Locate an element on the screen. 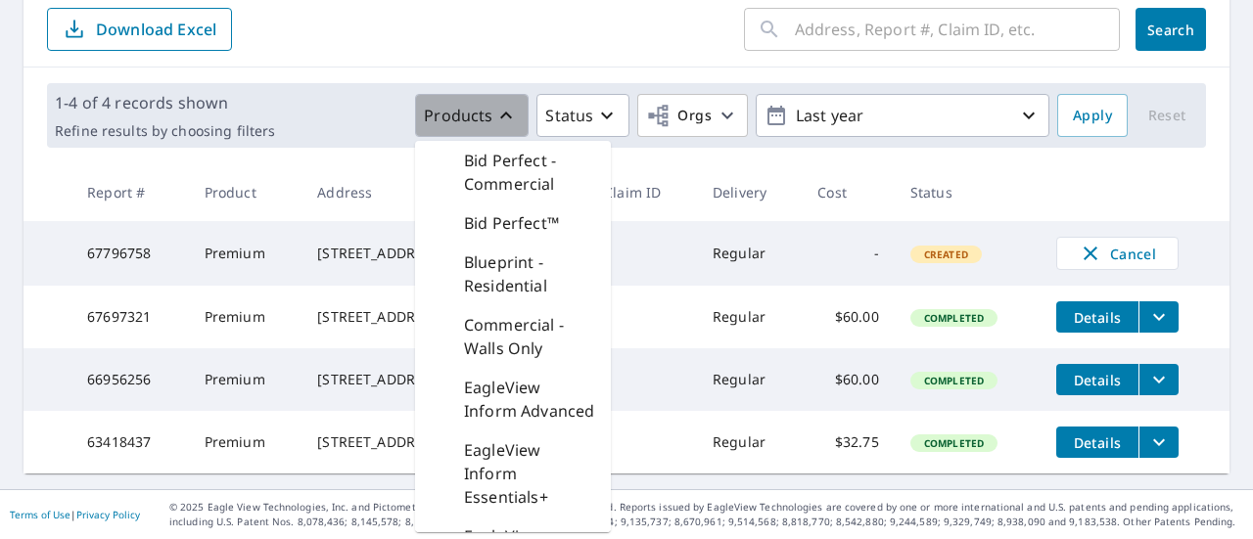 Image resolution: width=1253 pixels, height=539 pixels. span: Cancel is located at coordinates (1117, 254).